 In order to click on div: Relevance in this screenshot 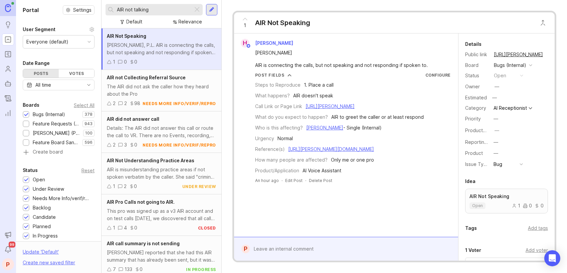, I will do `click(190, 22)`.